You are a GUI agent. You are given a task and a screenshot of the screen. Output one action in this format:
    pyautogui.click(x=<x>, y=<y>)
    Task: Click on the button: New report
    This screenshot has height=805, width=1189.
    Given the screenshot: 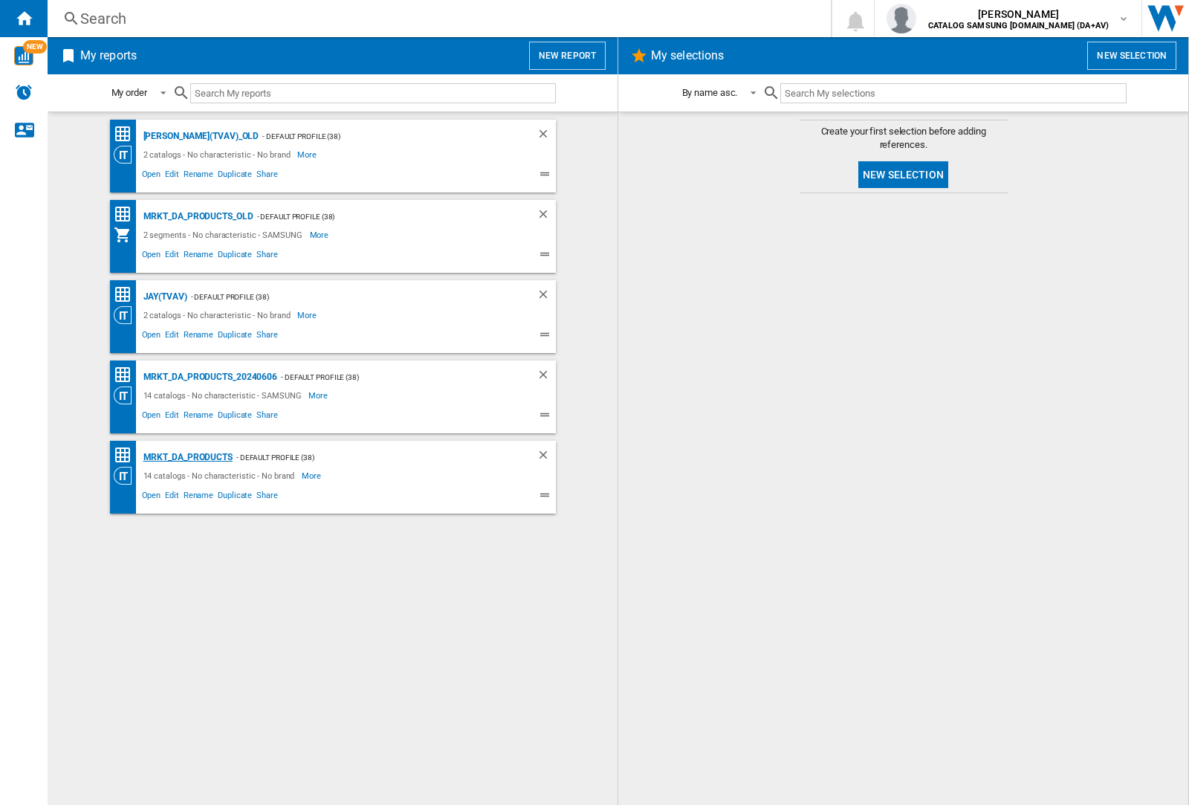 What is the action you would take?
    pyautogui.click(x=567, y=56)
    